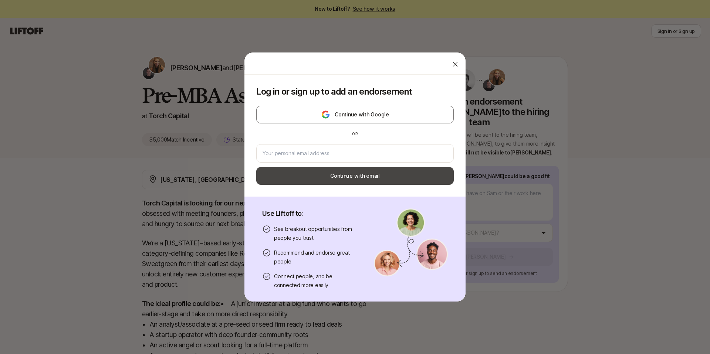 The width and height of the screenshot is (710, 354). What do you see at coordinates (315, 257) in the screenshot?
I see `p: Recommend and endorse great people` at bounding box center [315, 257].